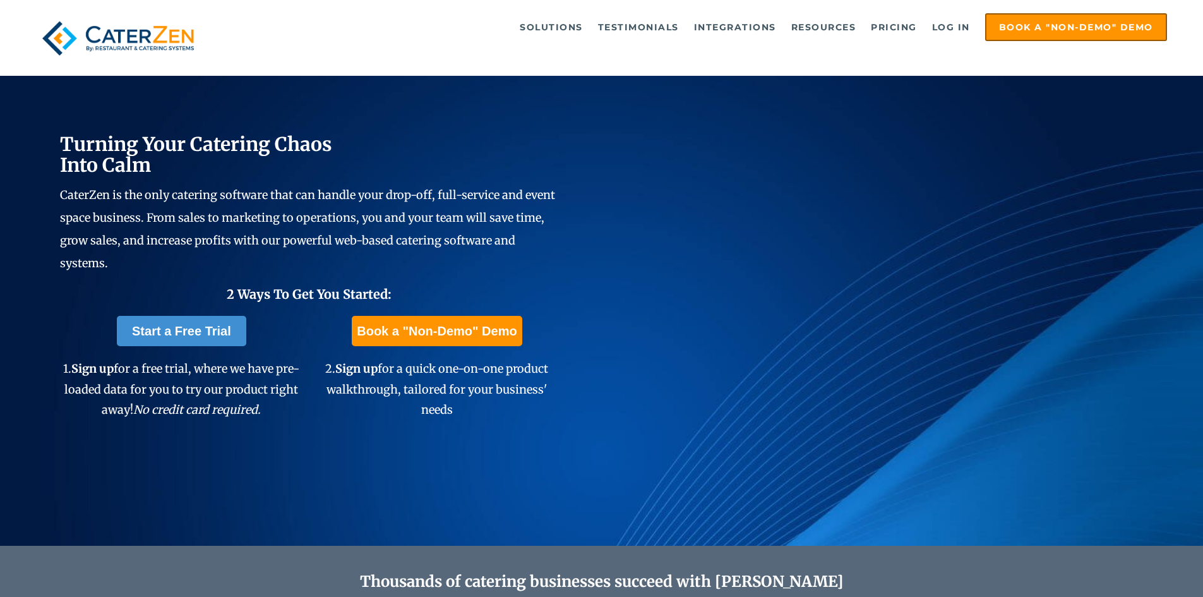  Describe the element at coordinates (309, 294) in the screenshot. I see `span: 2 Ways To Get You Started:` at that location.